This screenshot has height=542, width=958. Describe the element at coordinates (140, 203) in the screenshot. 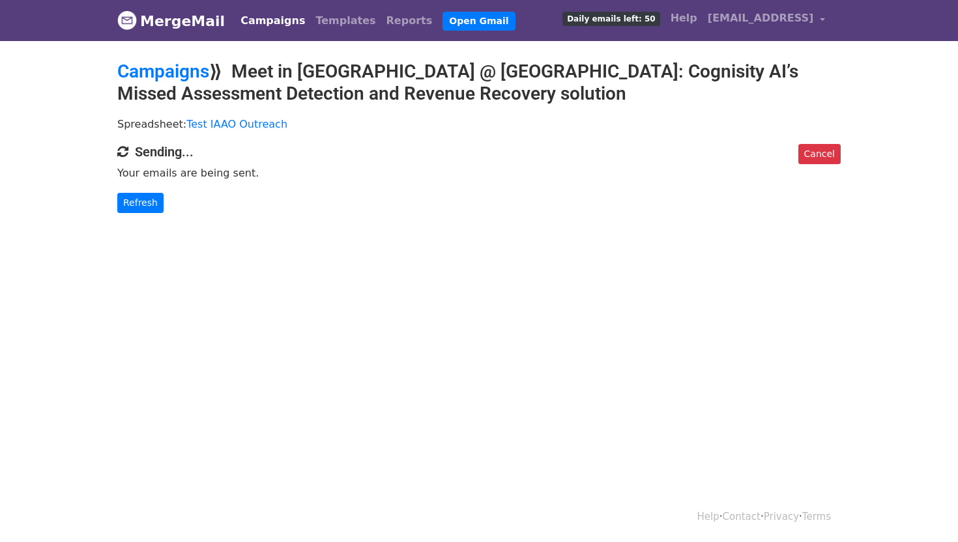

I see `a: Refresh` at that location.